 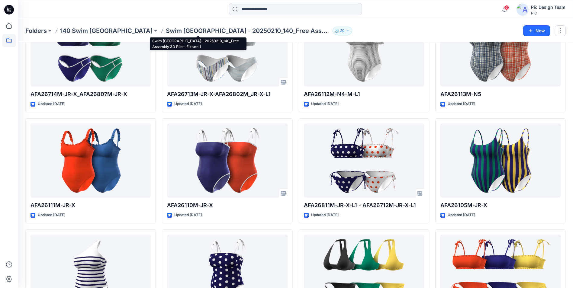 I want to click on button: 20, so click(x=342, y=31).